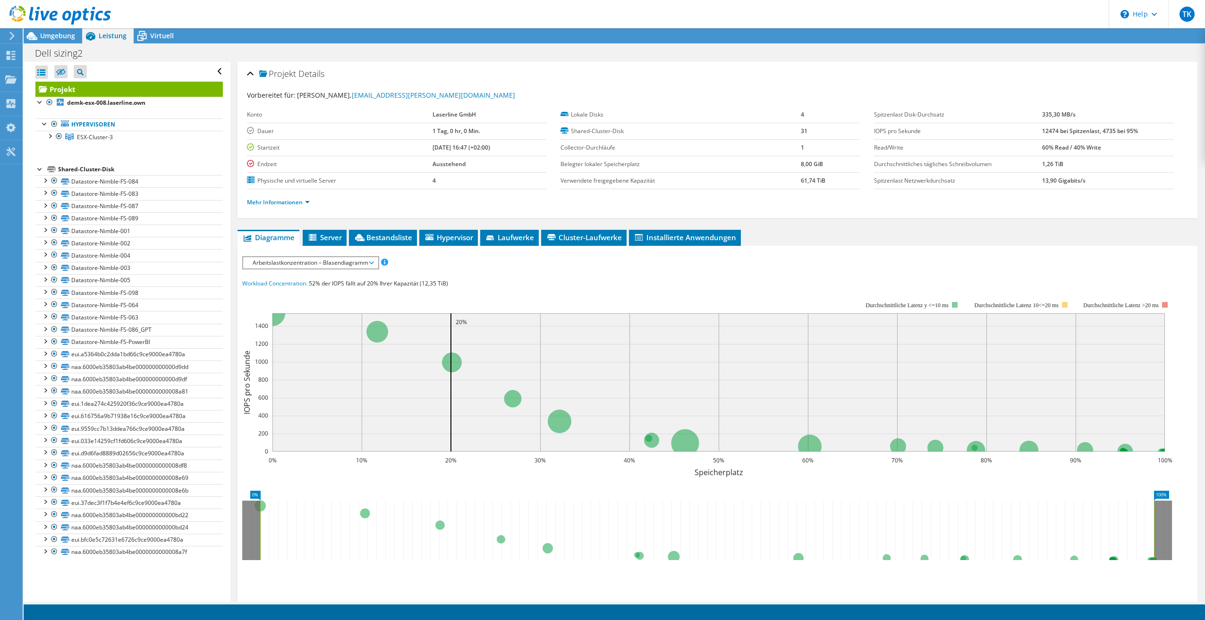  Describe the element at coordinates (378, 283) in the screenshot. I see `span: 52% der IOPS fällt auf 20% Ihrer Kapazität (12,35 TiB)` at that location.